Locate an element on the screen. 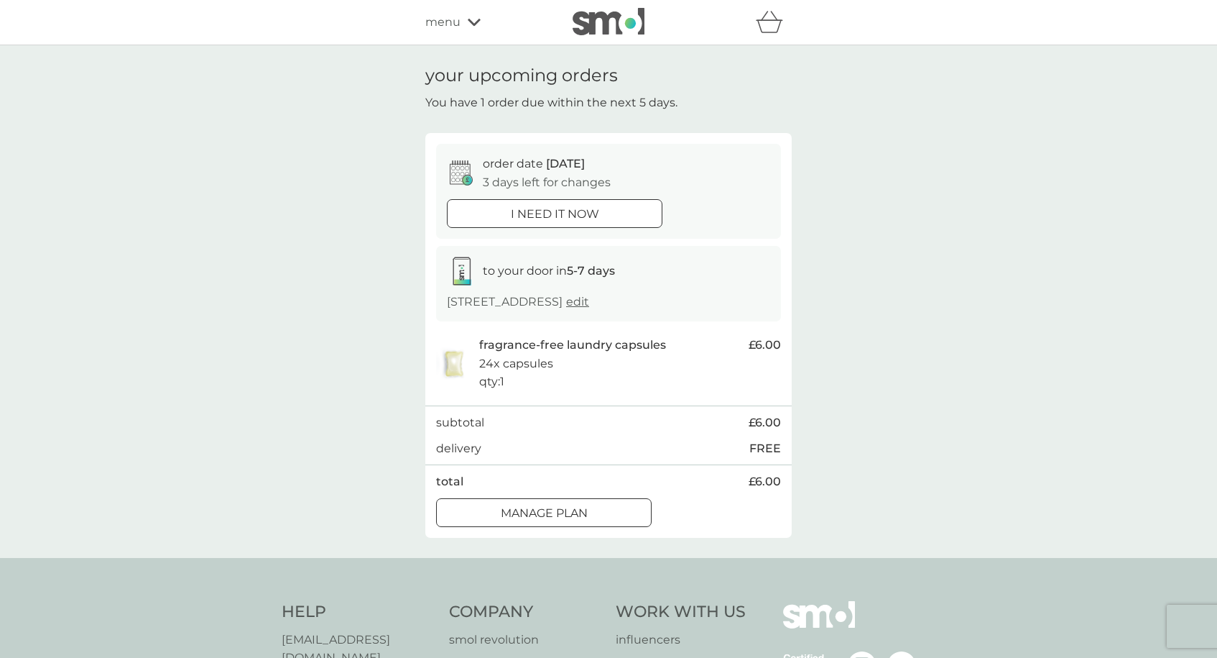 Image resolution: width=1217 pixels, height=658 pixels. p: subtotal is located at coordinates (460, 423).